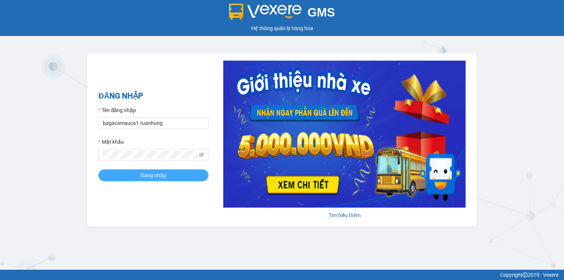  What do you see at coordinates (282, 28) in the screenshot?
I see `div: Hệ thống quản lý hàng hóa` at bounding box center [282, 28].